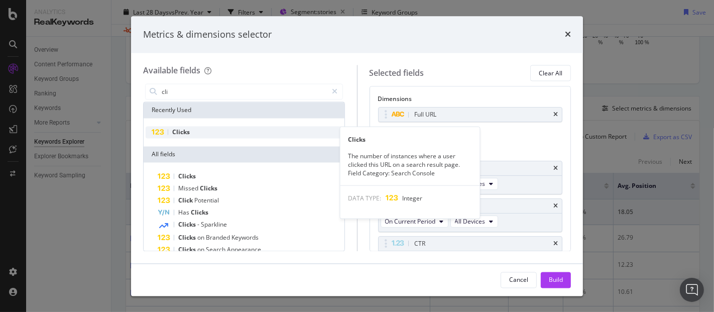 This screenshot has width=714, height=312. Describe the element at coordinates (471, 101) in the screenshot. I see `div: Dimensions` at that location.